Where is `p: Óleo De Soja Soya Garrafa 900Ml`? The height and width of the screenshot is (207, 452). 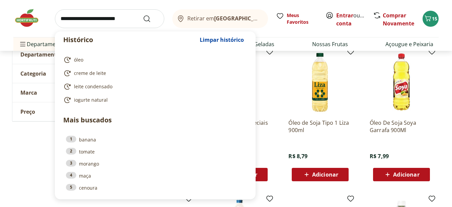
p: Óleo De Soja Soya Garrafa 900Ml is located at coordinates (402, 126).